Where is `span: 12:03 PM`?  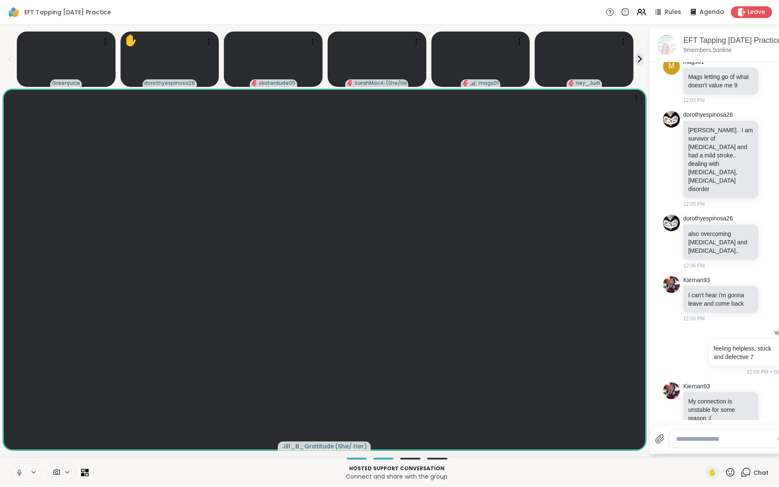
span: 12:03 PM is located at coordinates (694, 100).